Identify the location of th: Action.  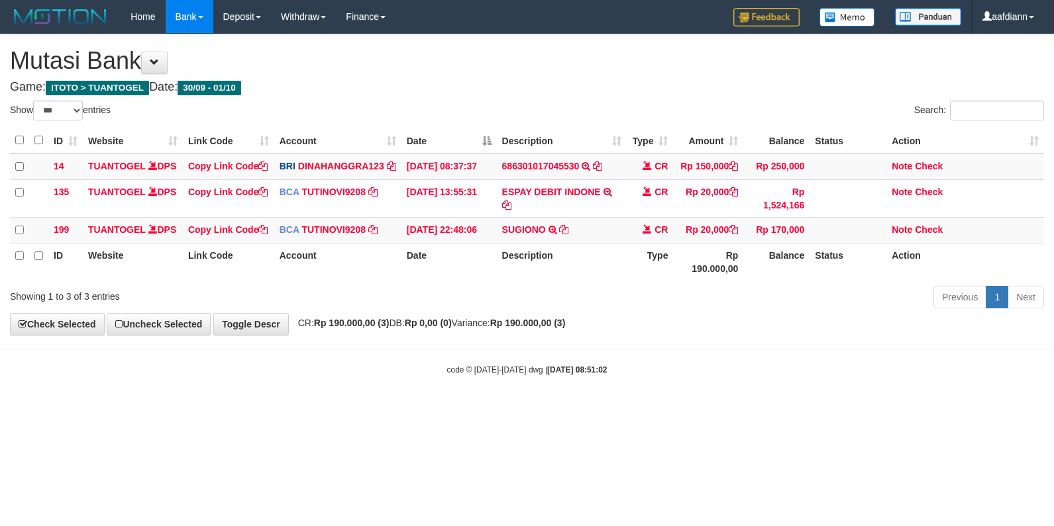
(965, 262).